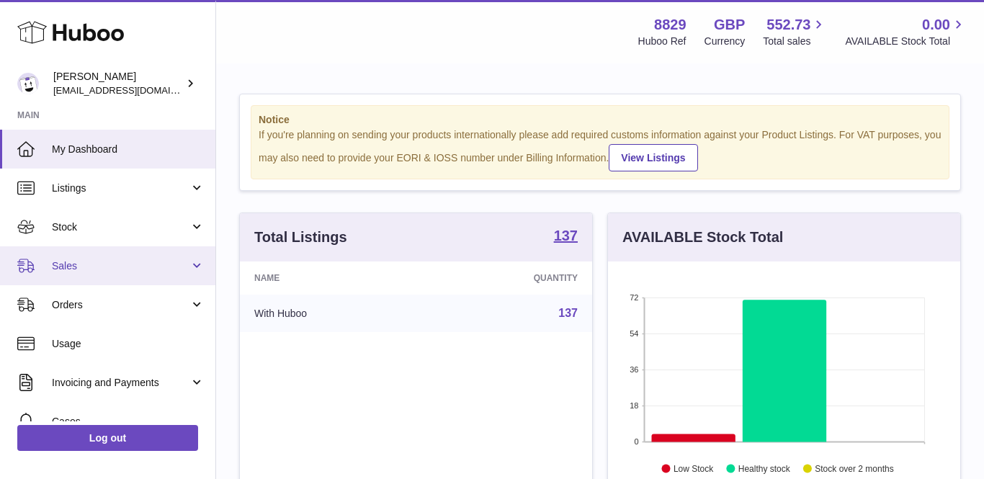 This screenshot has width=984, height=479. Describe the element at coordinates (693, 468) in the screenshot. I see `text: Low Stock` at that location.